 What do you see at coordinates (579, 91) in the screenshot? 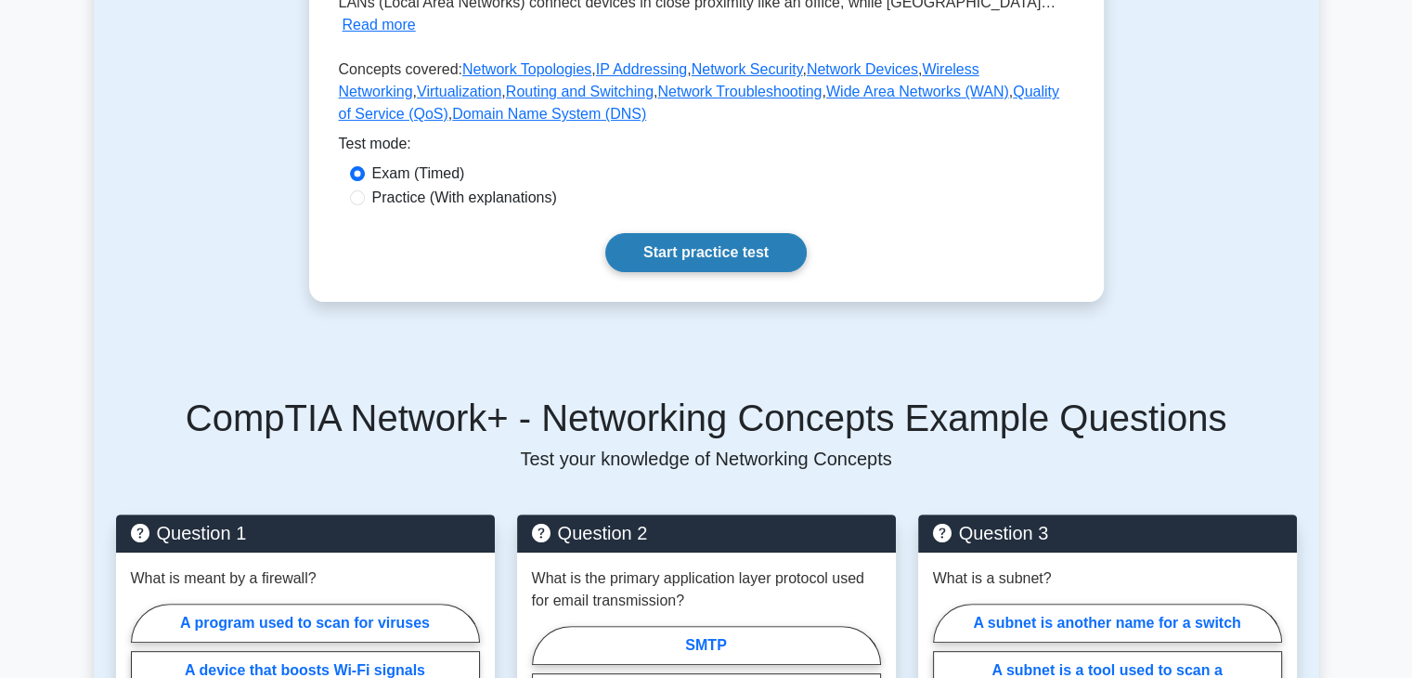
I see `a: Routing and Switching` at bounding box center [579, 91].